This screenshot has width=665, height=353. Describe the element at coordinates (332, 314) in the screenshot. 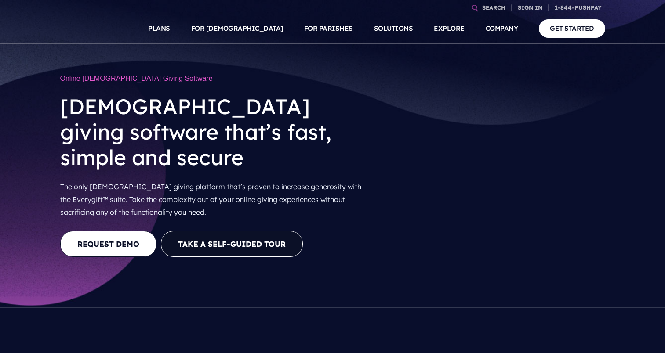

I see `picture: everygift-impact` at that location.